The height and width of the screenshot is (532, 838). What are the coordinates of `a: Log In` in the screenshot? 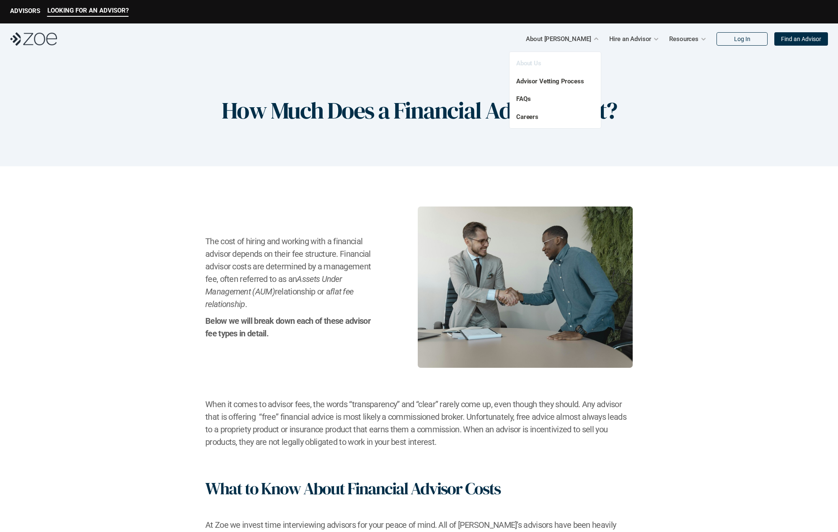 It's located at (742, 39).